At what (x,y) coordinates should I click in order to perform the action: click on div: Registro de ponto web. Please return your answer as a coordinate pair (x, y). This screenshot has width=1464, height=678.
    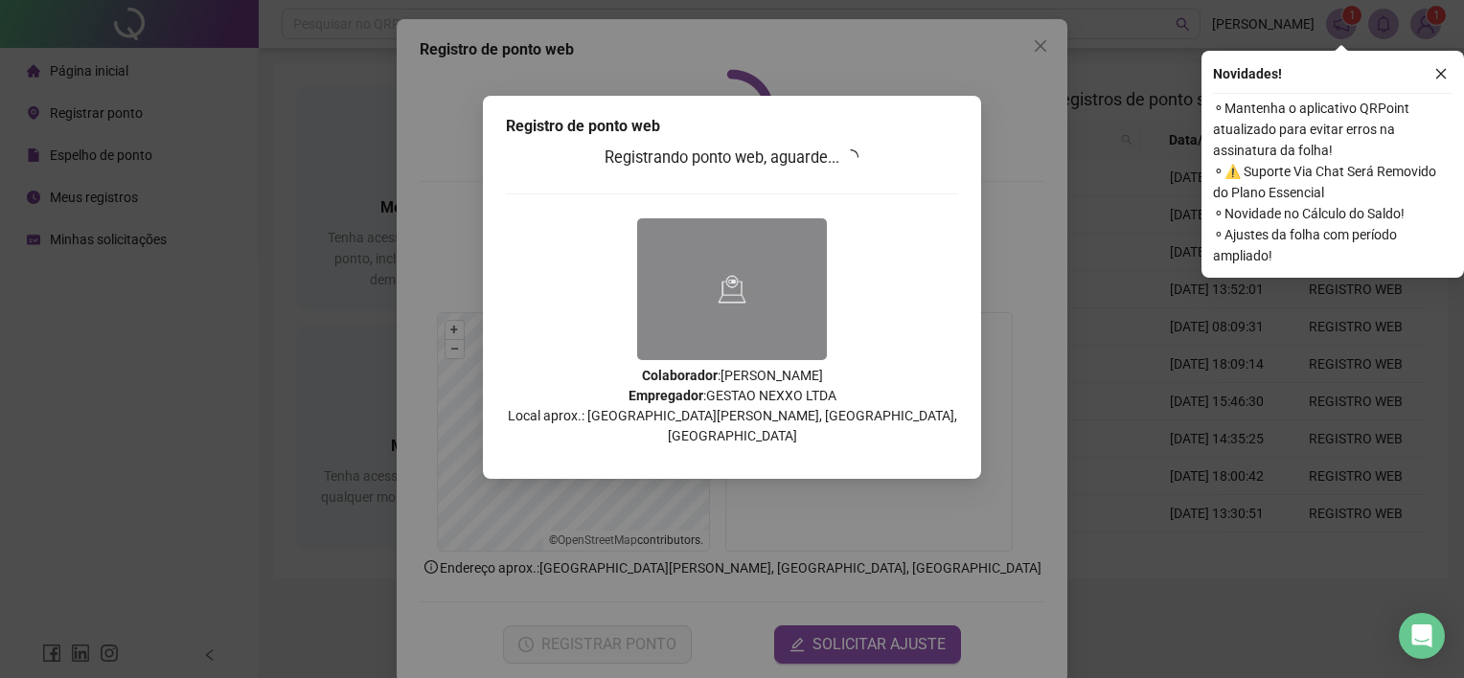
    Looking at the image, I should click on (732, 126).